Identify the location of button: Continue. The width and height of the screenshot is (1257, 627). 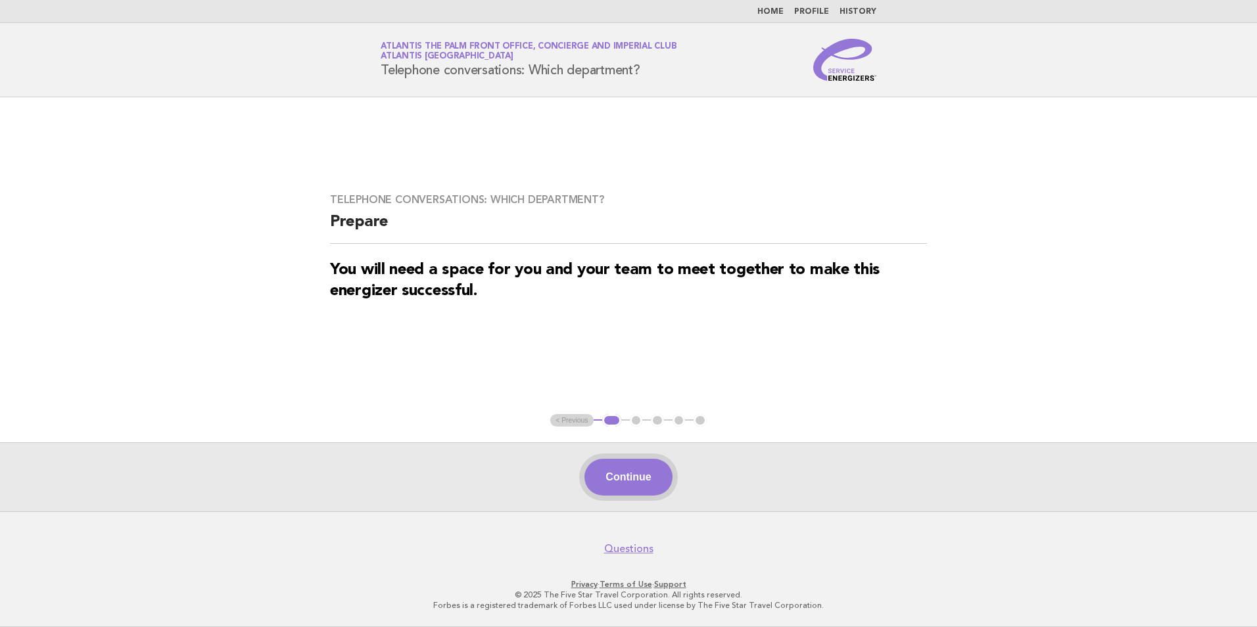
(628, 477).